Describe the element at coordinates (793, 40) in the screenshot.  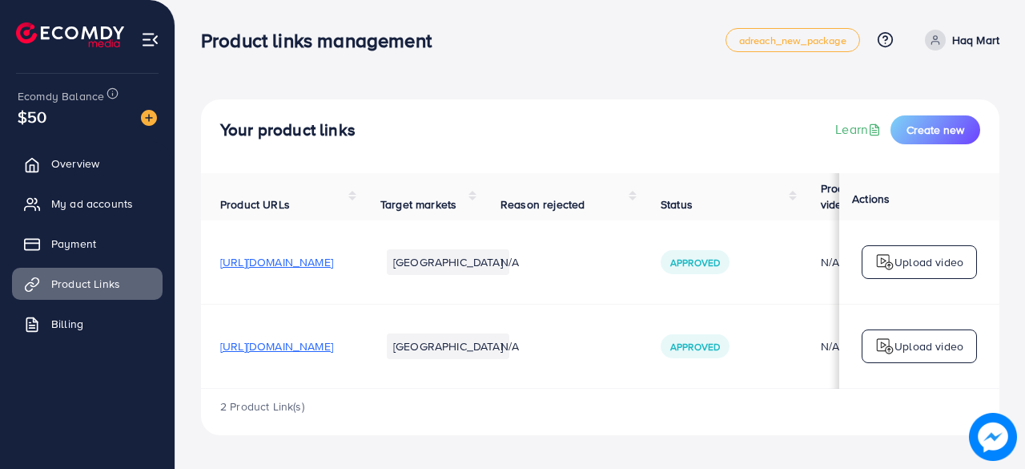
I see `a: adreach_new_package` at that location.